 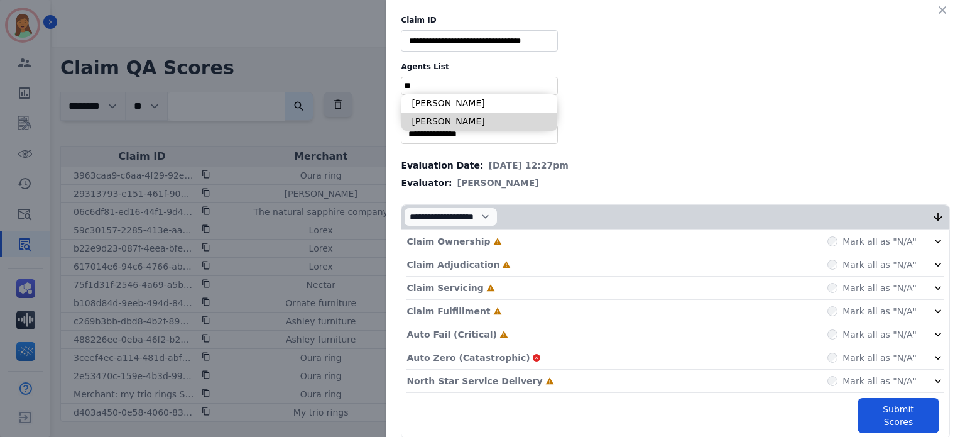 What do you see at coordinates (675, 115) in the screenshot?
I see `label: Merchants List` at bounding box center [675, 115].